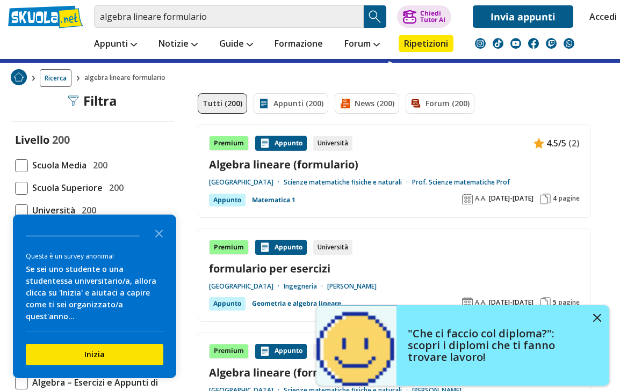 The image size is (620, 391). What do you see at coordinates (32, 140) in the screenshot?
I see `label: Livello` at bounding box center [32, 140].